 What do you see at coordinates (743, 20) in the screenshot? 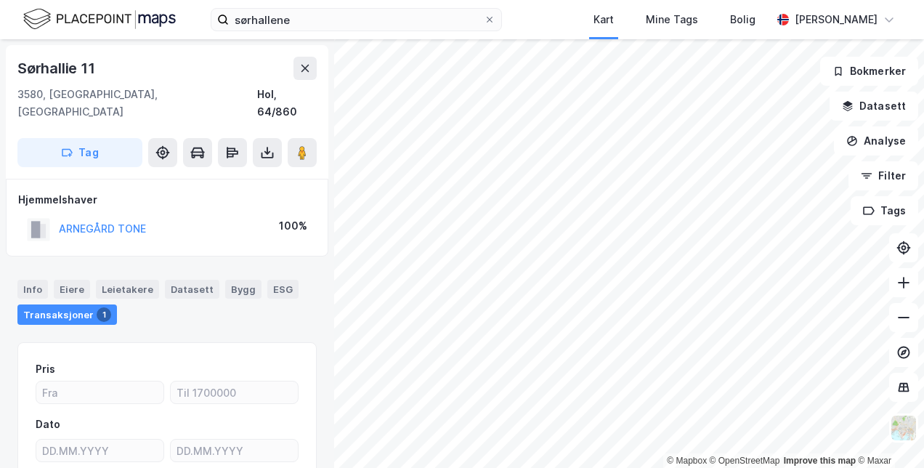
I see `div: Bolig` at bounding box center [743, 20].